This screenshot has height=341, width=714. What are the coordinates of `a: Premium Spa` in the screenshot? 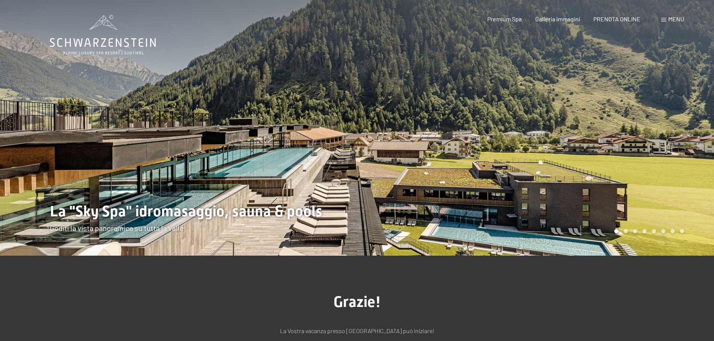 It's located at (504, 19).